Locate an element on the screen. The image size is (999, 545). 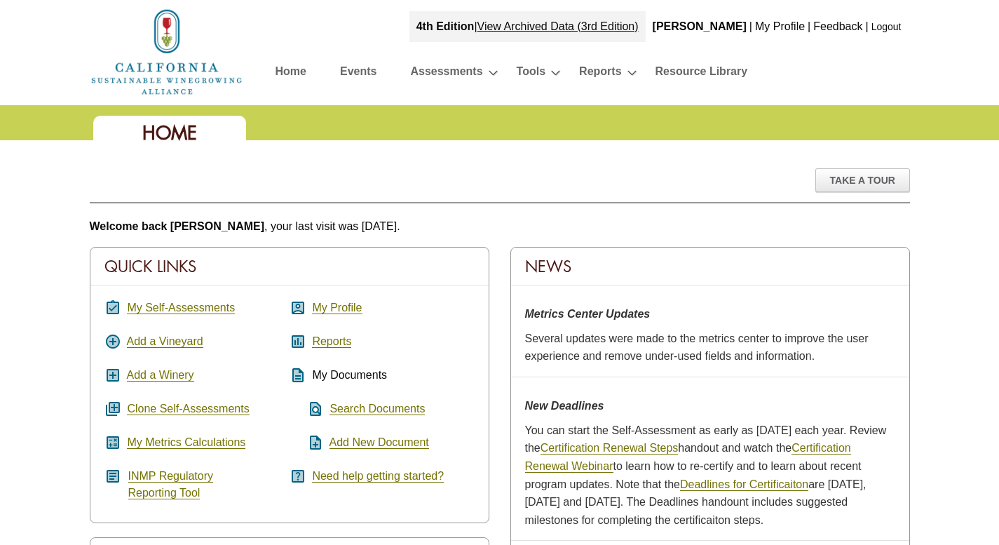
a: My Self-Assessments is located at coordinates (181, 308).